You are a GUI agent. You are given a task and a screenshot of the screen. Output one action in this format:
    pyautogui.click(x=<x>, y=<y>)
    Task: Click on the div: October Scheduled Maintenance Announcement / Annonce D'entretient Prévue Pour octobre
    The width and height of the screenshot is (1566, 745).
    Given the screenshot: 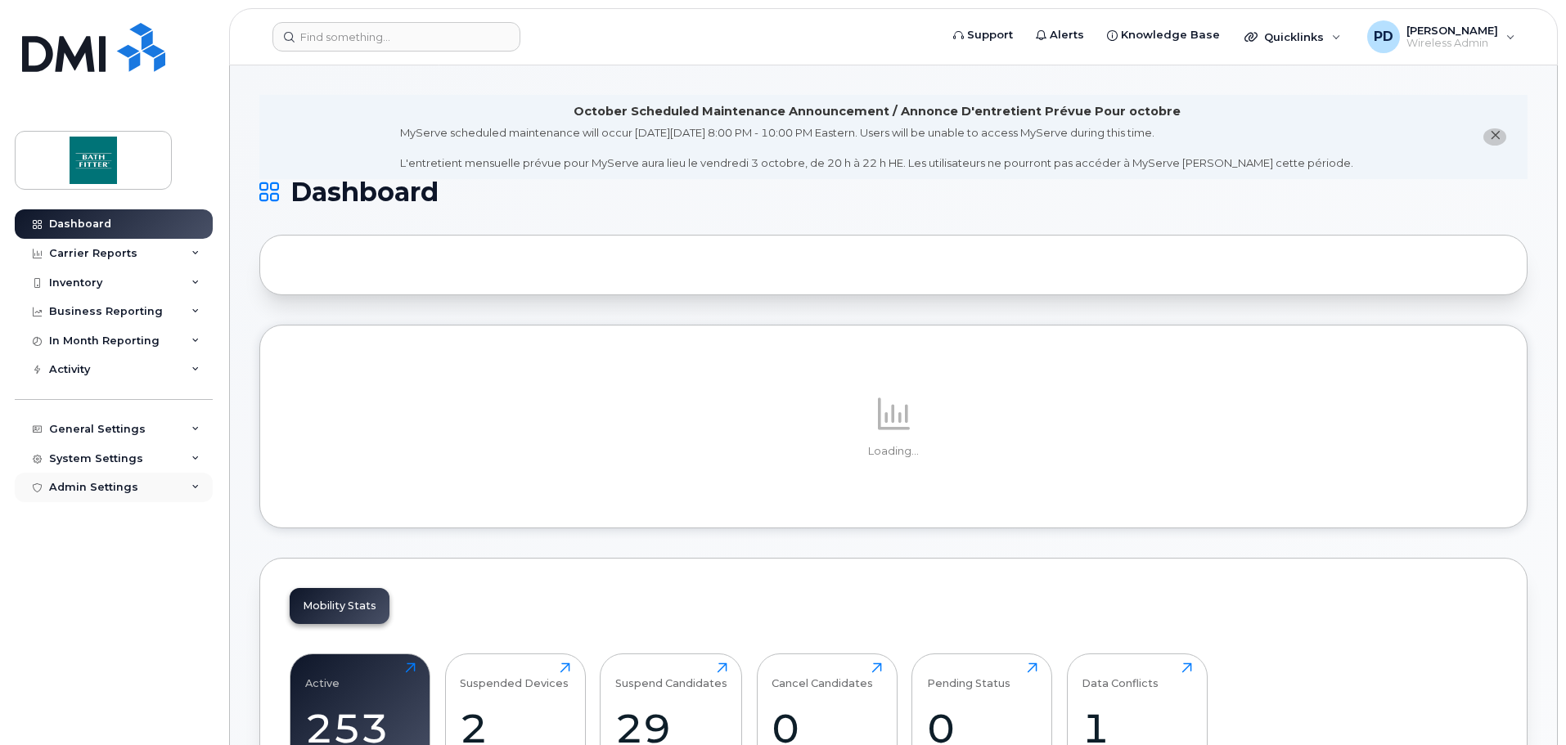 What is the action you would take?
    pyautogui.click(x=877, y=111)
    